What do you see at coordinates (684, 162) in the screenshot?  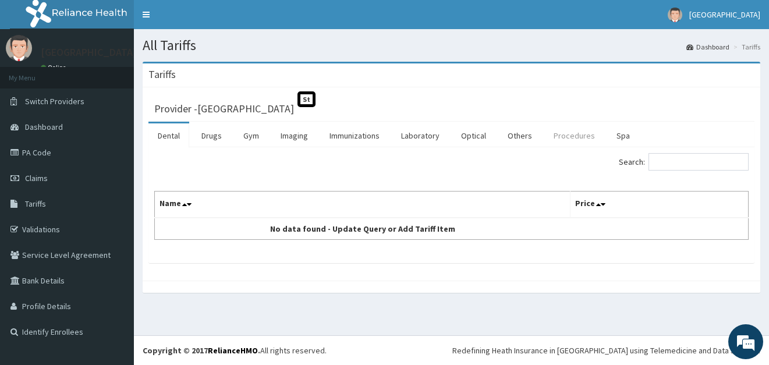 I see `label: Search:` at bounding box center [684, 162].